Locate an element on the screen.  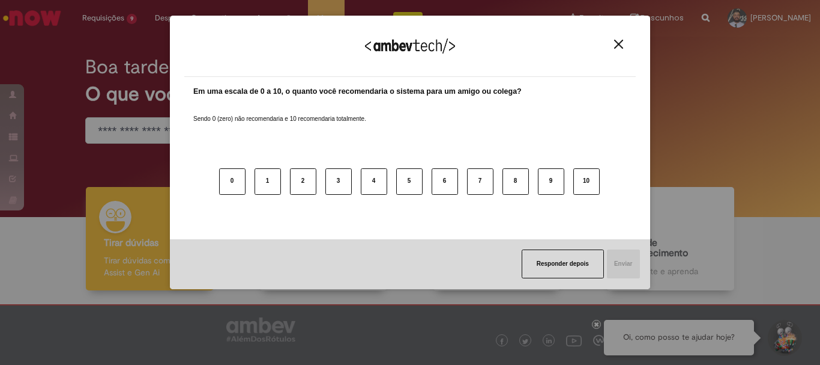
label: Sendo 0 (zero) não recomendaria e 10 recomendaria totalmente. is located at coordinates (280, 112).